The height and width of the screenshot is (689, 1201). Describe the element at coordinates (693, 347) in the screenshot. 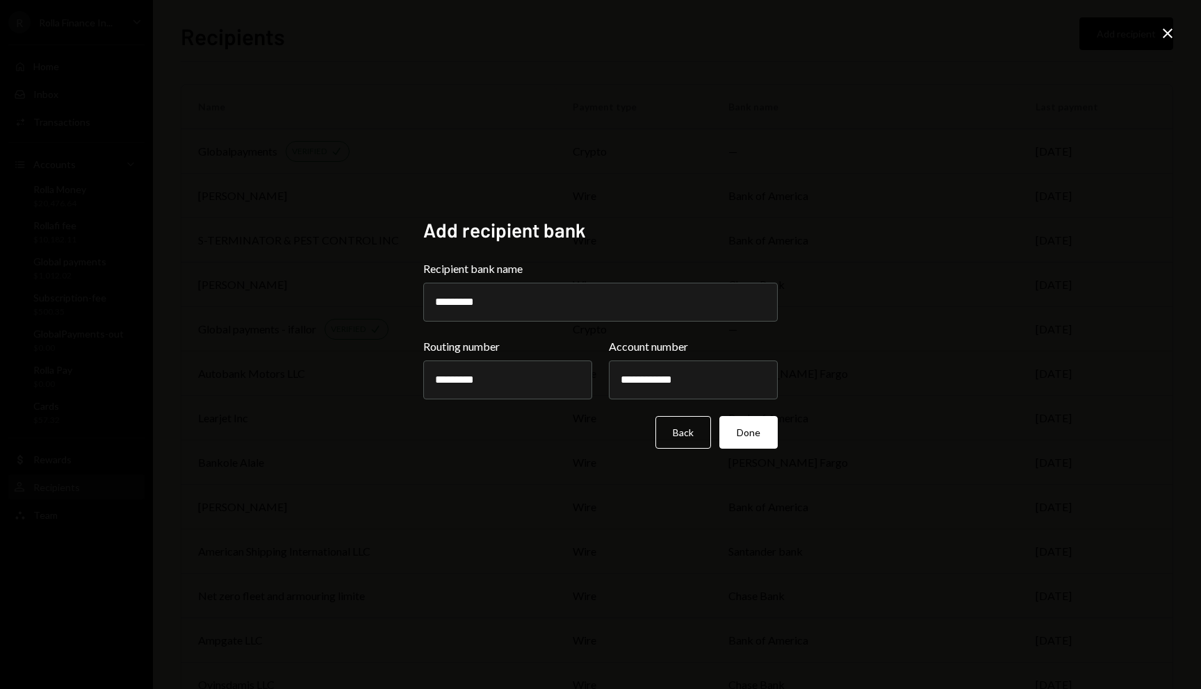

I see `label: Account number` at that location.